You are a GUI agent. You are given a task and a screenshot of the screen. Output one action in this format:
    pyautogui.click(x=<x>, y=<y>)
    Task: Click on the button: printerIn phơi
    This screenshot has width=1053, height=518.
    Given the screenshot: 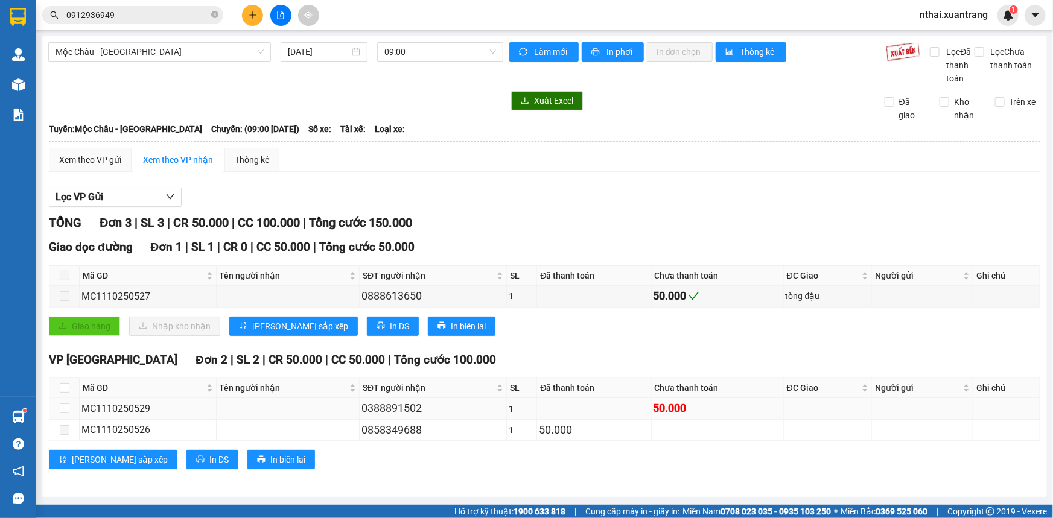 What is the action you would take?
    pyautogui.click(x=612, y=52)
    